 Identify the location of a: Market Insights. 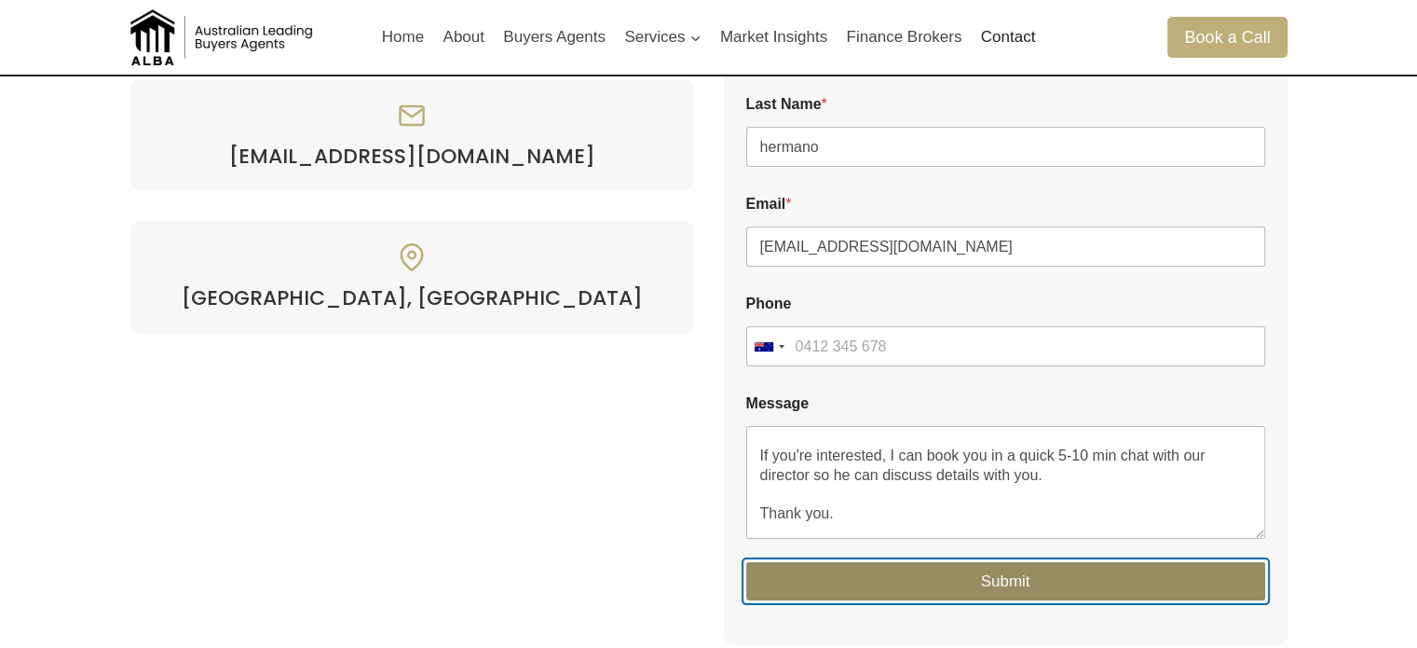
(774, 37).